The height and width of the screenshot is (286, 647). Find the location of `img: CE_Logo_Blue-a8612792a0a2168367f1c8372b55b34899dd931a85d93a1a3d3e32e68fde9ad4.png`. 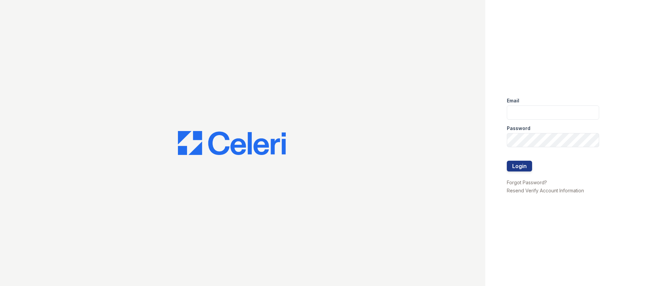

img: CE_Logo_Blue-a8612792a0a2168367f1c8372b55b34899dd931a85d93a1a3d3e32e68fde9ad4.png is located at coordinates (232, 143).